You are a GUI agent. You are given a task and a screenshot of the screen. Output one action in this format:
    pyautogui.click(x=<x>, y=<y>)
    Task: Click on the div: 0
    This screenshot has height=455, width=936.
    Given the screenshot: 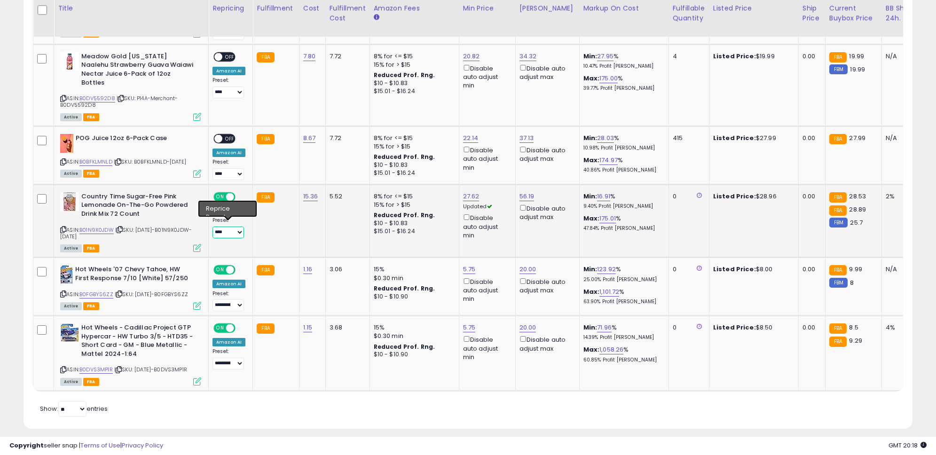 What is the action you would take?
    pyautogui.click(x=687, y=269)
    